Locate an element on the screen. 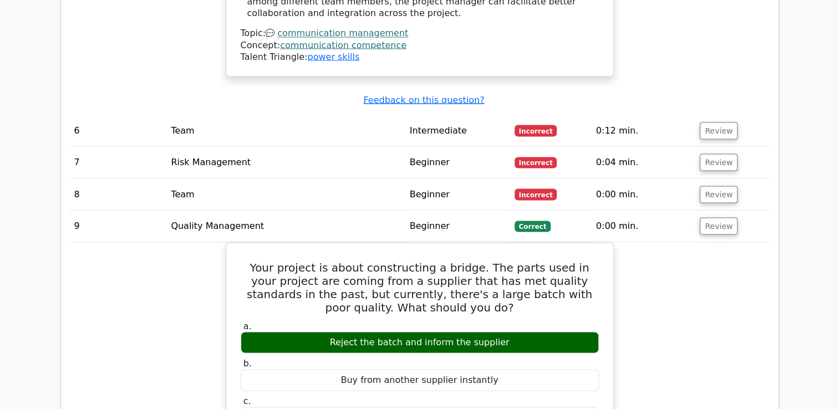  div: Talent Triangle: is located at coordinates (420, 45).